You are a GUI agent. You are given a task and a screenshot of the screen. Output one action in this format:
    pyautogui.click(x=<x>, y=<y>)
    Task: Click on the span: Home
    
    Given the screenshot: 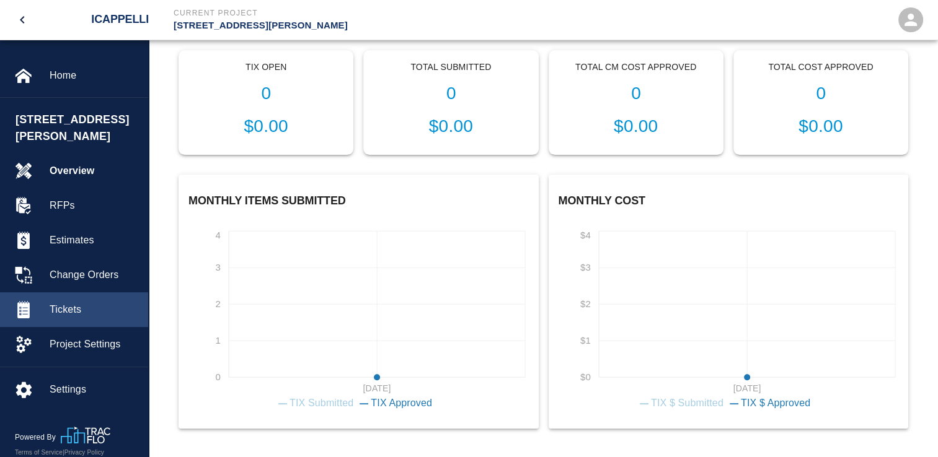 What is the action you would take?
    pyautogui.click(x=94, y=76)
    